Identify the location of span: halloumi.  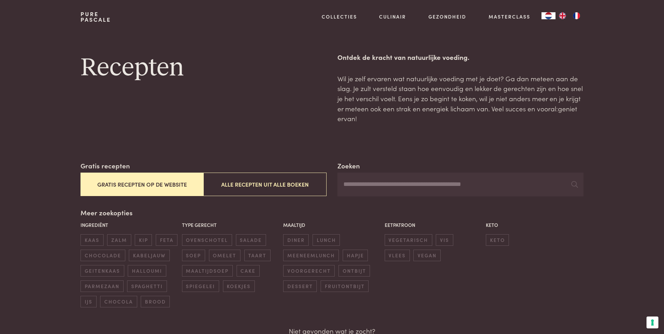
(147, 271).